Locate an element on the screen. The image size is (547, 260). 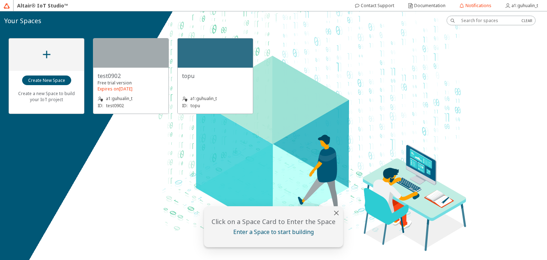
p: topu is located at coordinates (195, 105).